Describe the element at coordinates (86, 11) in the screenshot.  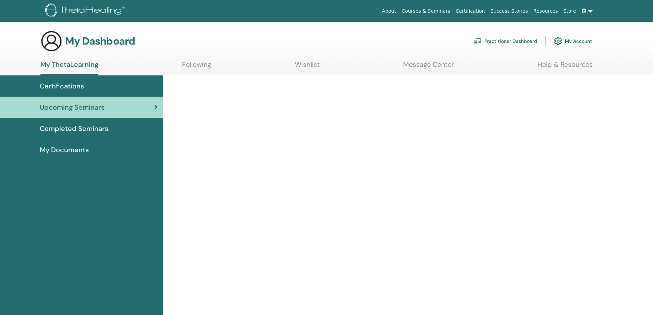
I see `img: logo.png` at that location.